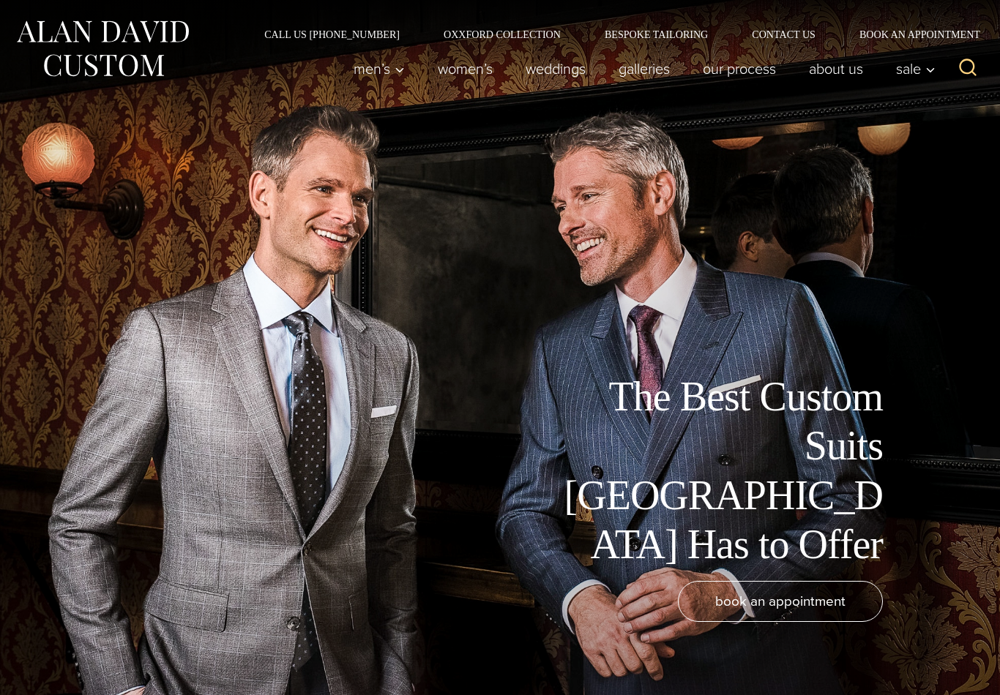 The height and width of the screenshot is (695, 1000). Describe the element at coordinates (780, 602) in the screenshot. I see `a: book an appointment` at that location.